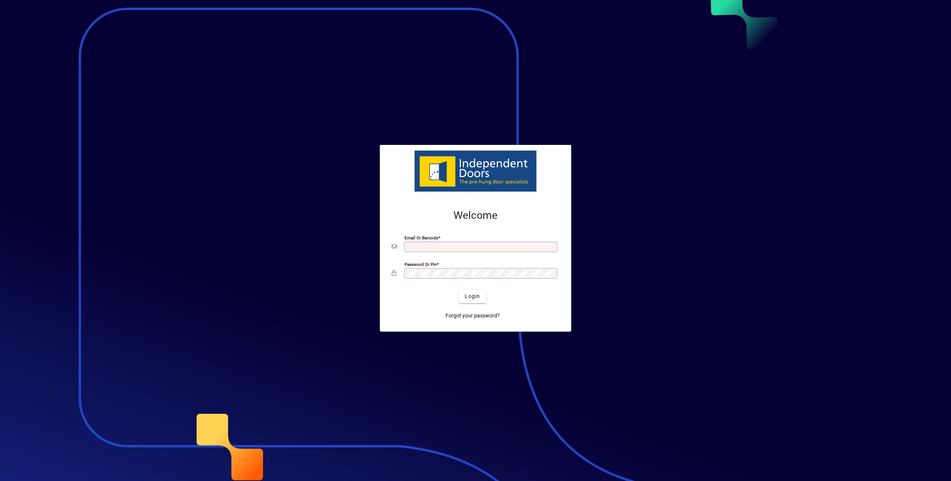 The width and height of the screenshot is (951, 481). What do you see at coordinates (472, 296) in the screenshot?
I see `span: Login` at bounding box center [472, 296].